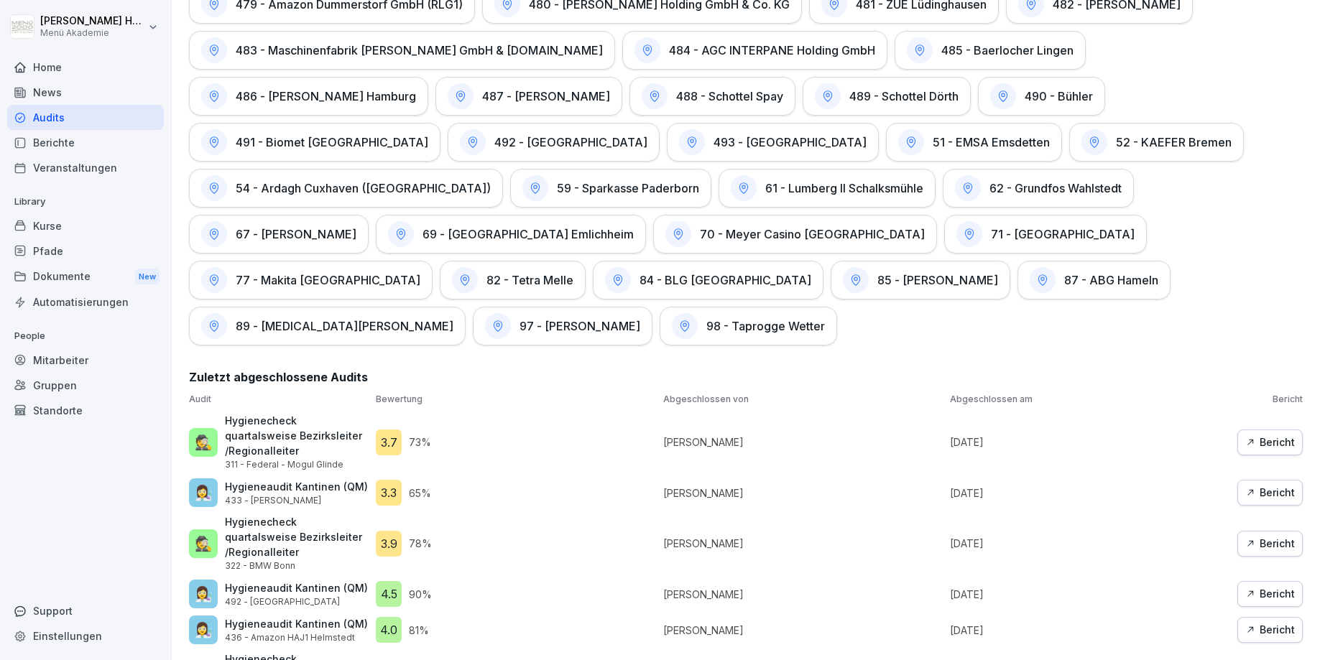 The height and width of the screenshot is (660, 1343). Describe the element at coordinates (754, 50) in the screenshot. I see `a: 484 - AGC INTERPANE Holding GmbH` at that location.